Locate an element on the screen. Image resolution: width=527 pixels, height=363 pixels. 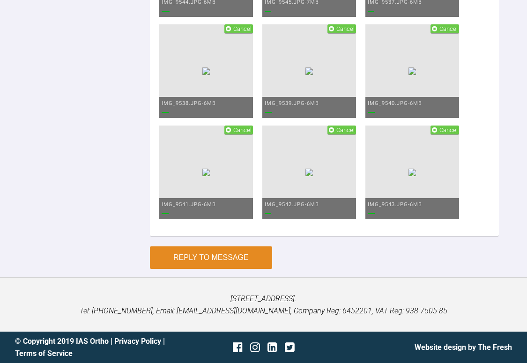
img: aa916652-5a44-4d6c-95c4-f7cbd6a027d6 is located at coordinates (206, 71).